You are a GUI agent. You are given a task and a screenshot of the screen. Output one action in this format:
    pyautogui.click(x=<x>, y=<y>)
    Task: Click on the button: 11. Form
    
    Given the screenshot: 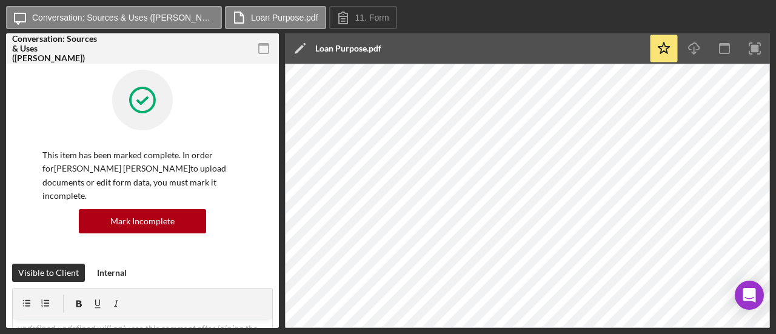 What is the action you would take?
    pyautogui.click(x=363, y=18)
    